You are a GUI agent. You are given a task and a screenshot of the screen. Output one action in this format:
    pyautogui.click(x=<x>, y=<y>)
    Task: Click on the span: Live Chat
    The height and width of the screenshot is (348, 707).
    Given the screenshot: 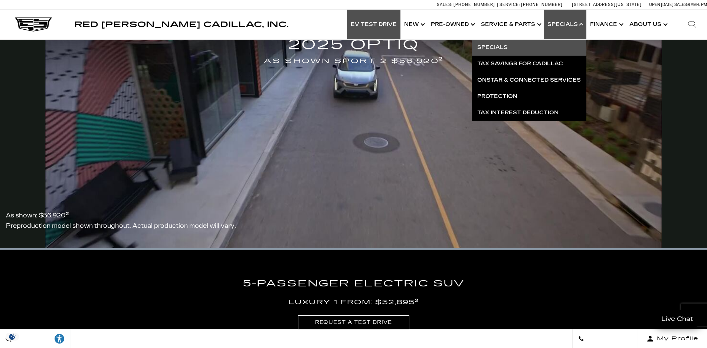 What is the action you would take?
    pyautogui.click(x=677, y=319)
    